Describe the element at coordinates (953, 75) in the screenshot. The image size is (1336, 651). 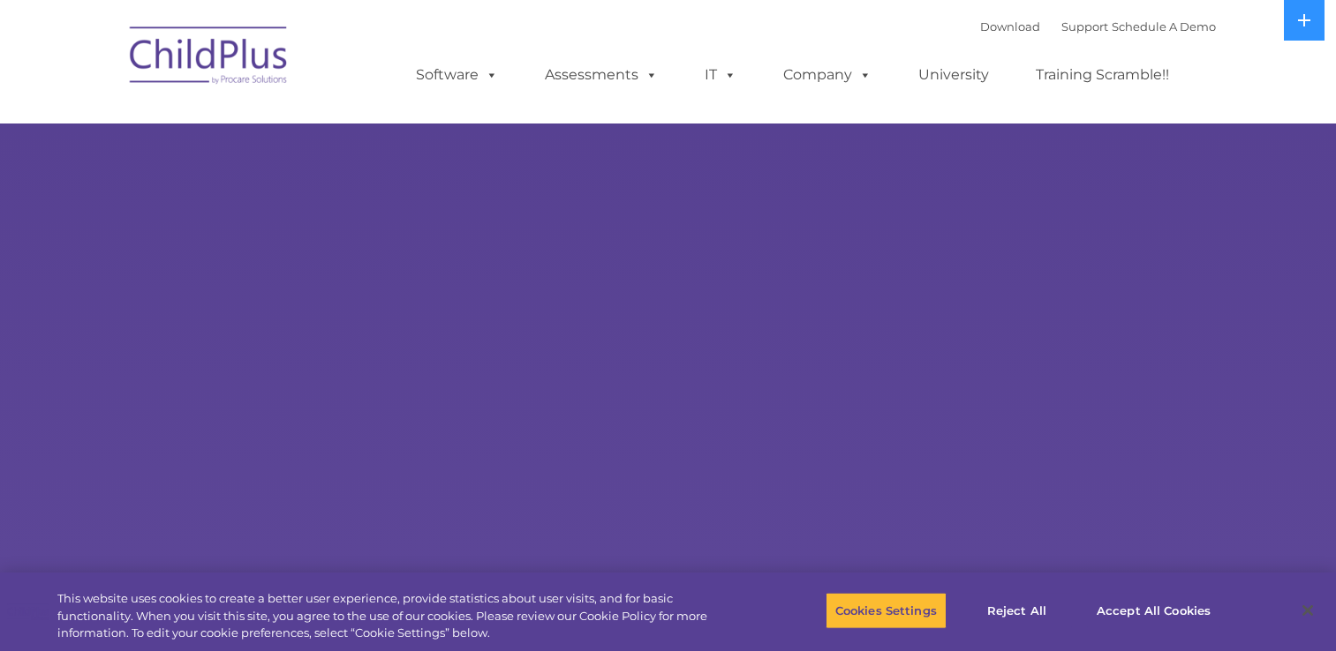
I see `a: University` at that location.